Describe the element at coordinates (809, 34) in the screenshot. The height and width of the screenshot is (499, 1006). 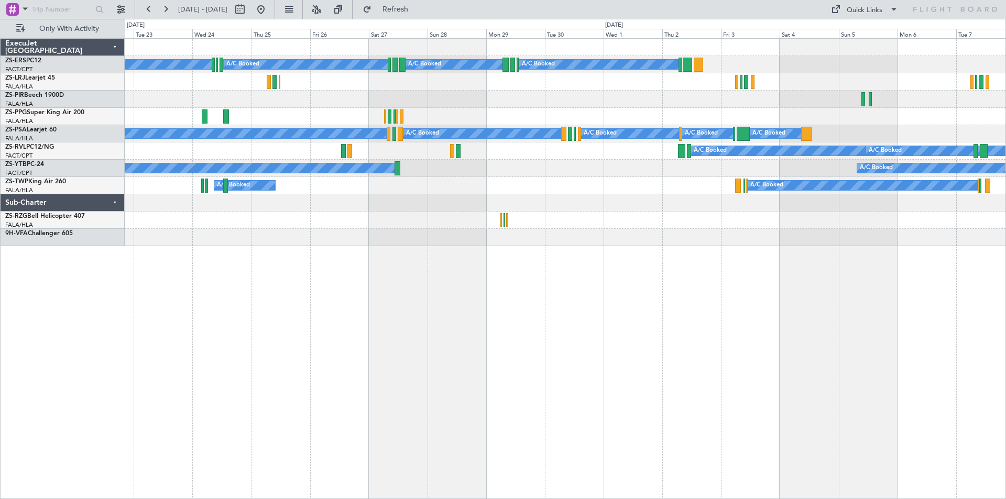
I see `div: Sat 4` at that location.